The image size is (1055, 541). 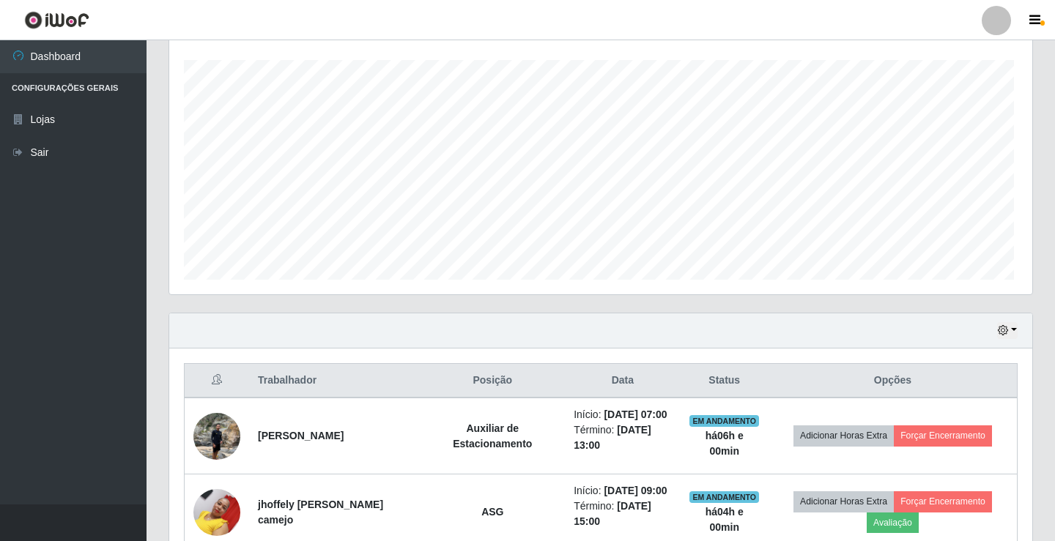 I want to click on img: CoreUI Logo, so click(x=56, y=20).